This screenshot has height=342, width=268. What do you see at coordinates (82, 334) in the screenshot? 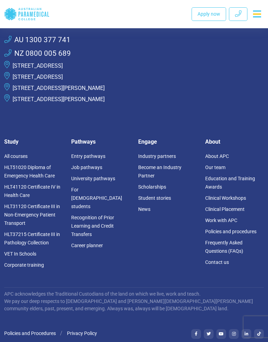
I see `a: Privacy Policy` at bounding box center [82, 334].